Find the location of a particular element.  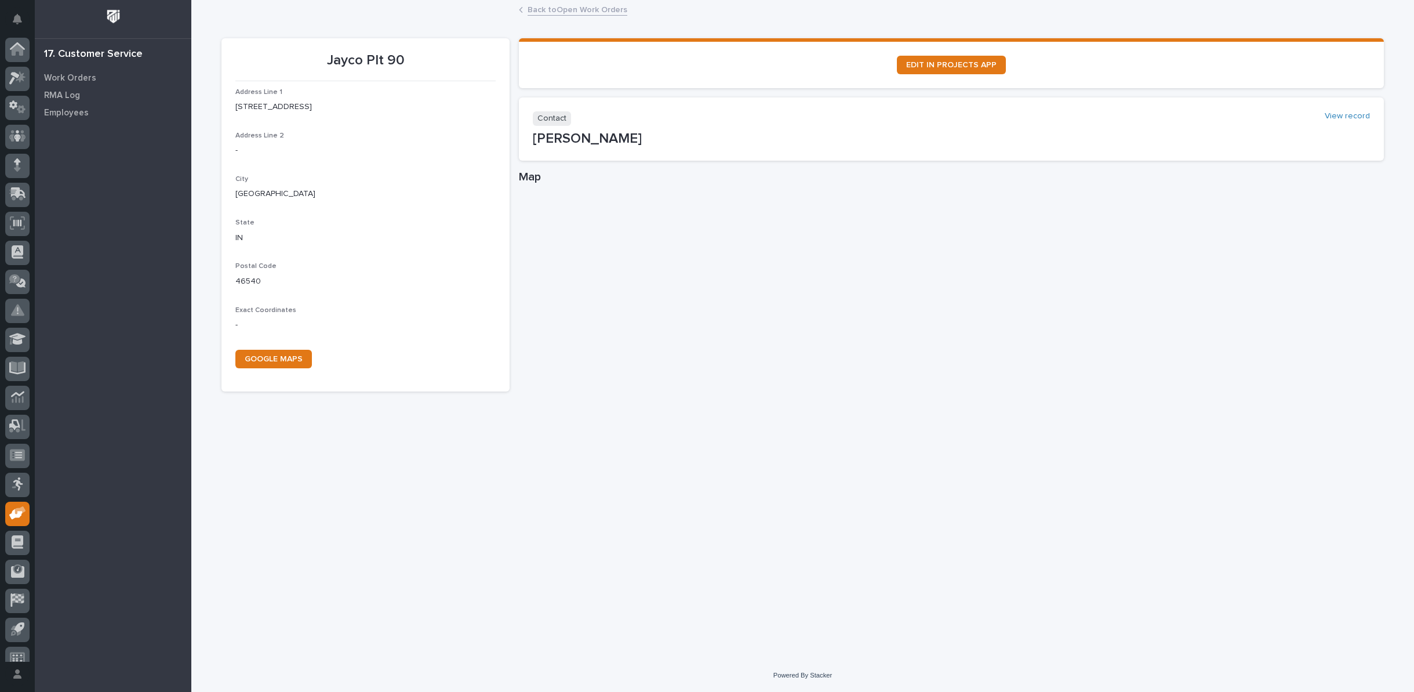

h1: Map is located at coordinates (951, 177).